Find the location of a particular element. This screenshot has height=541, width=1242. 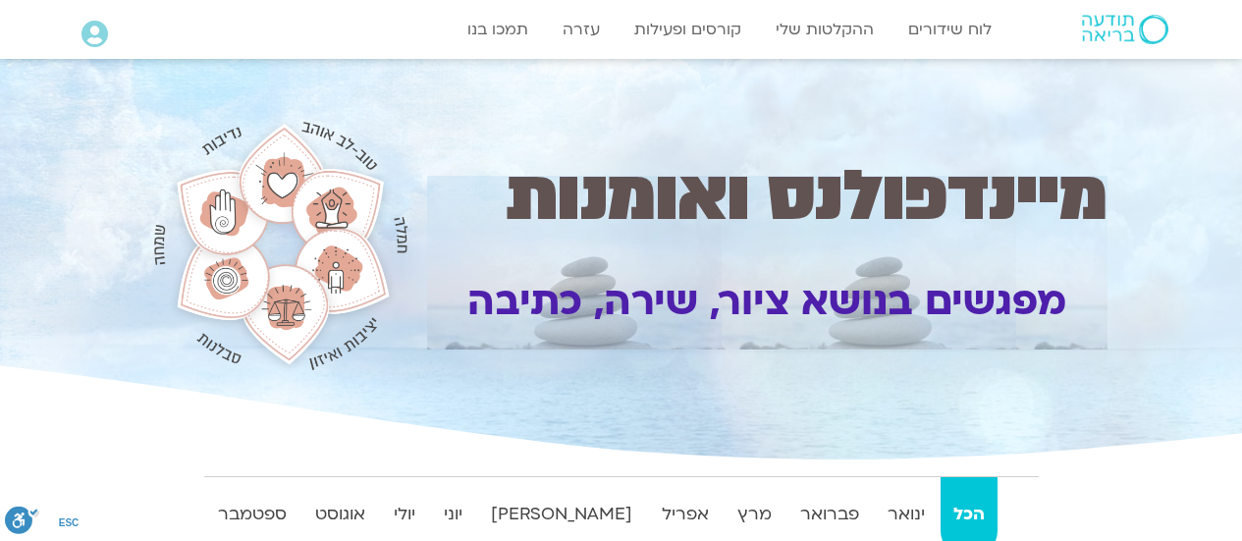

strong: ספטמבר is located at coordinates (252, 515).